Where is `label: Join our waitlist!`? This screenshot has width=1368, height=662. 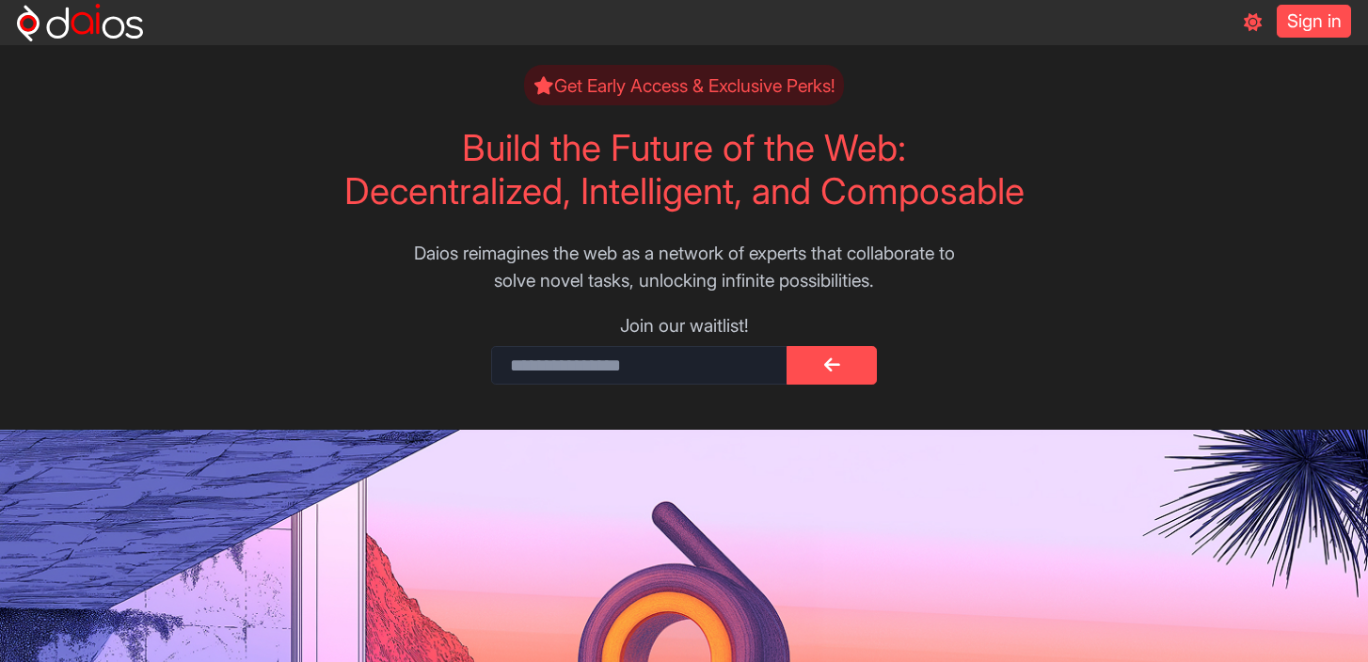 label: Join our waitlist! is located at coordinates (684, 325).